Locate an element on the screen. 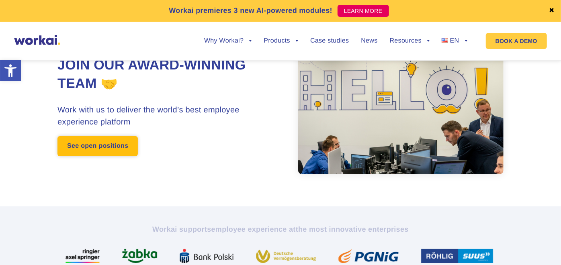 The width and height of the screenshot is (561, 265). a: See open positions is located at coordinates (98, 146).